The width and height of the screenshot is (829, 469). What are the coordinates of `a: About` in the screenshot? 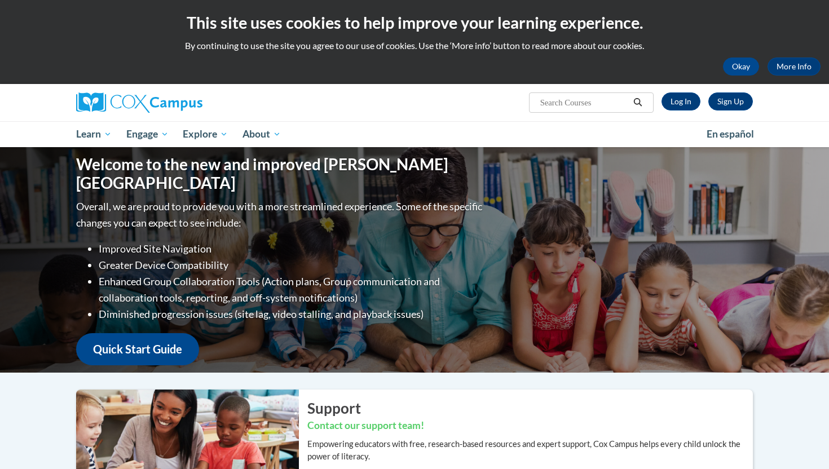 It's located at (262, 134).